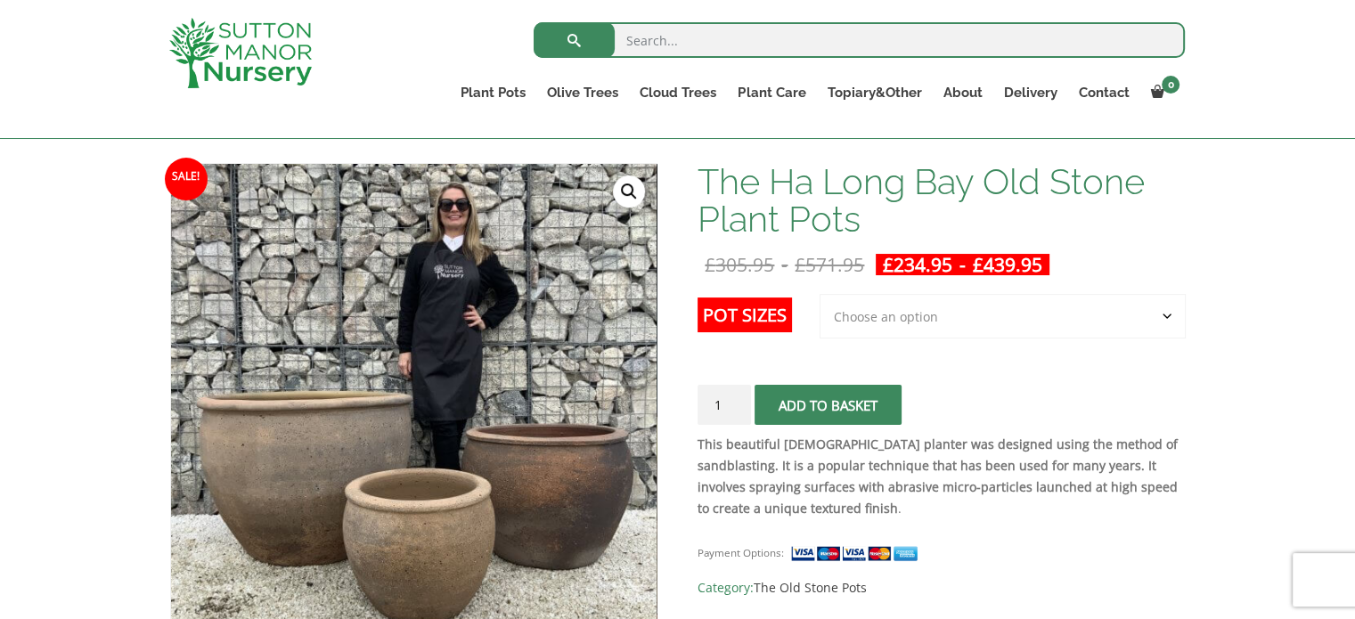 This screenshot has width=1355, height=619. I want to click on a: About, so click(962, 93).